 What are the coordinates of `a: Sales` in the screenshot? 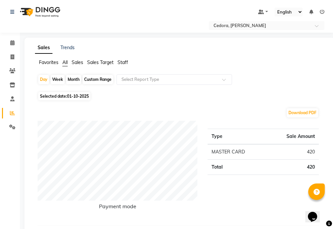 It's located at (44, 48).